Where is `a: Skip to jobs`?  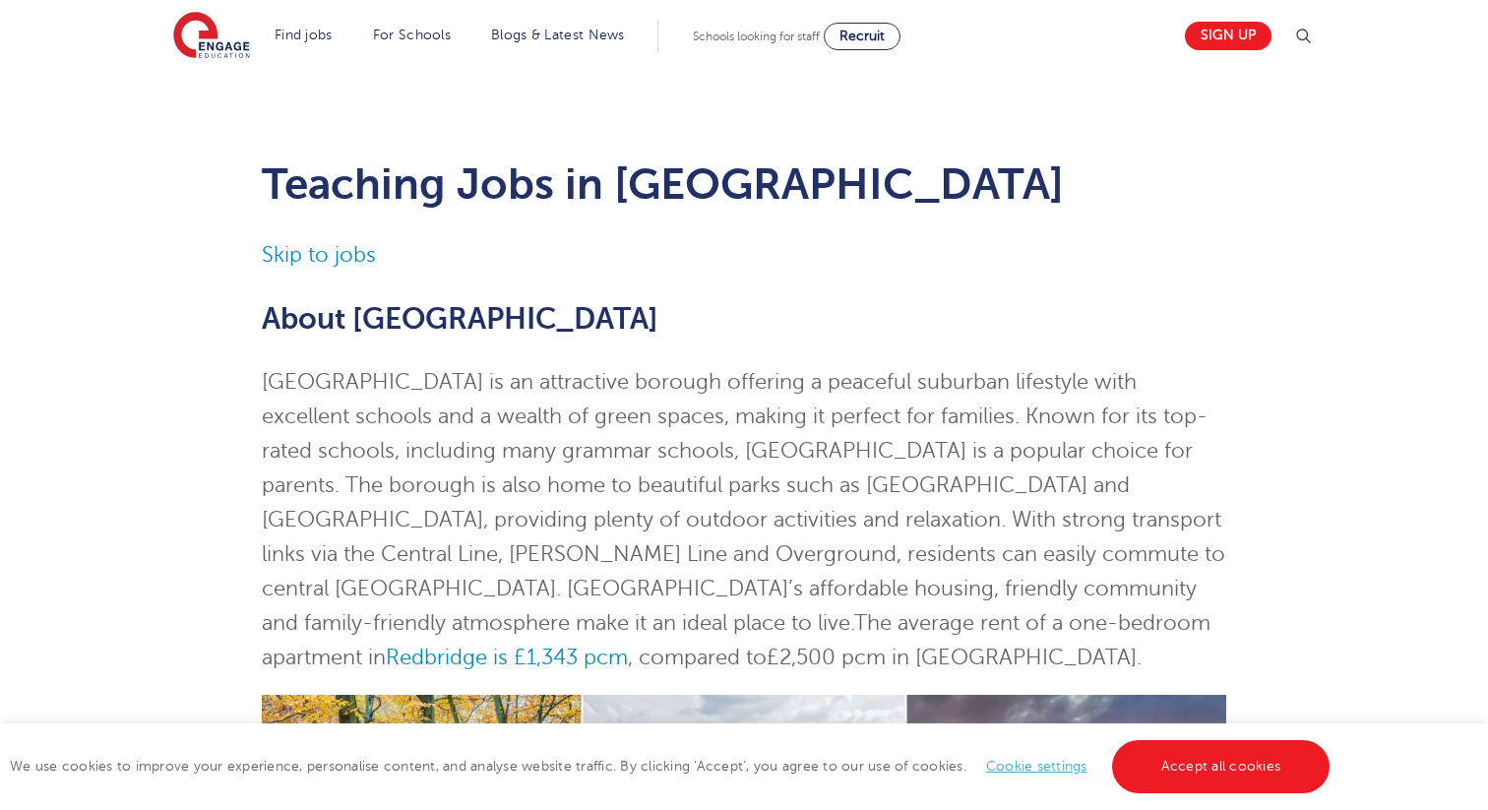
a: Skip to jobs is located at coordinates (319, 255).